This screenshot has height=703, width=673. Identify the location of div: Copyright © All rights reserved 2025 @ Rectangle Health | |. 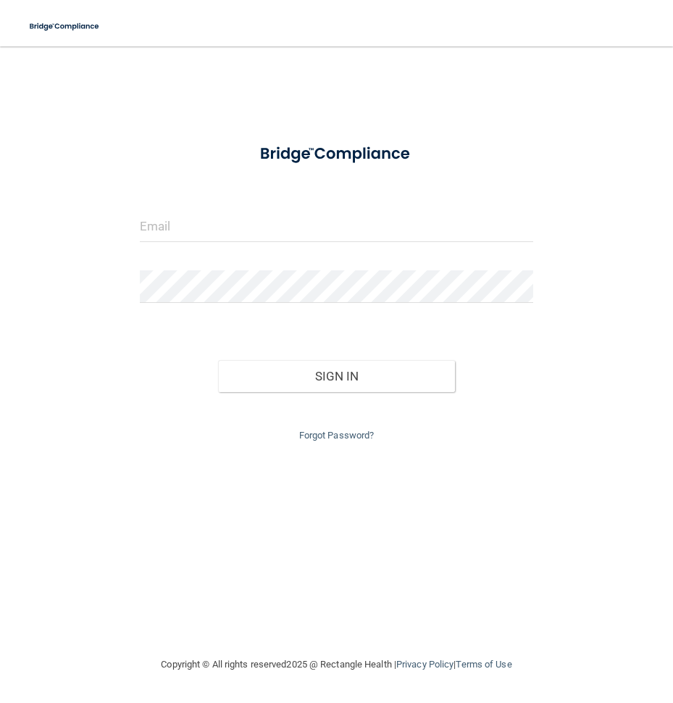
(337, 664).